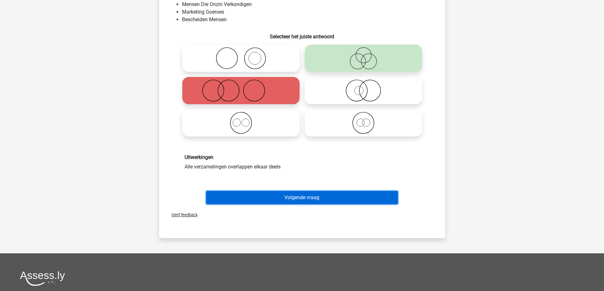  Describe the element at coordinates (302, 157) in the screenshot. I see `h6: Uitwerkingen` at that location.